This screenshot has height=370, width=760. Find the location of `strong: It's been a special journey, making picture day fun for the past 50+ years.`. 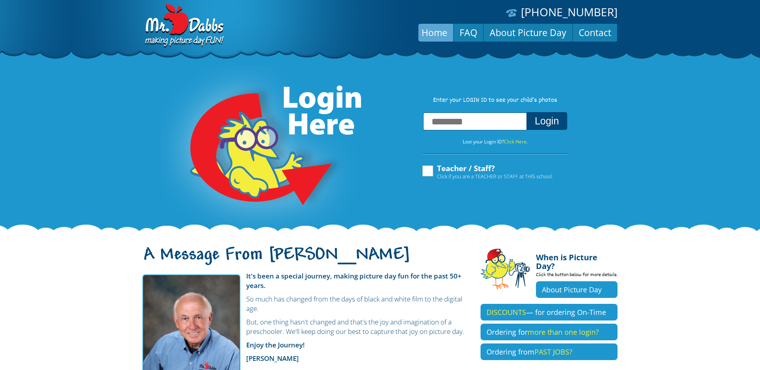

strong: It's been a special journey, making picture day fun for the past 50+ years. is located at coordinates (354, 280).